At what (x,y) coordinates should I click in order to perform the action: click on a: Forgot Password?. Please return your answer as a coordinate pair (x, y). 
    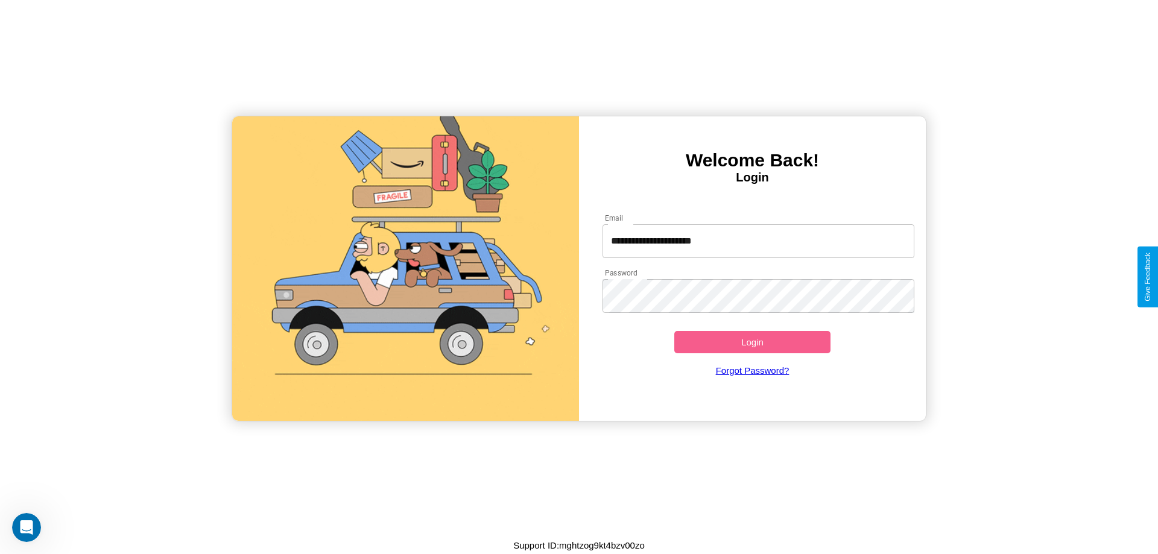
    Looking at the image, I should click on (753, 370).